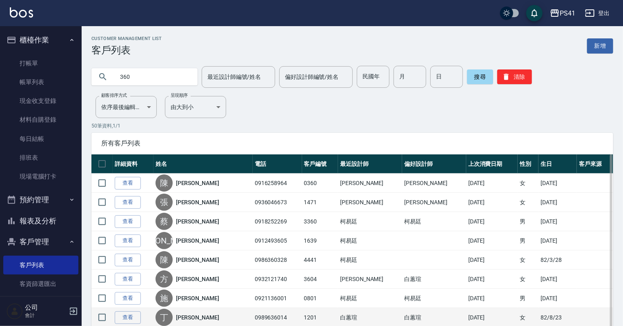  I want to click on th: 客戶來源, so click(595, 164).